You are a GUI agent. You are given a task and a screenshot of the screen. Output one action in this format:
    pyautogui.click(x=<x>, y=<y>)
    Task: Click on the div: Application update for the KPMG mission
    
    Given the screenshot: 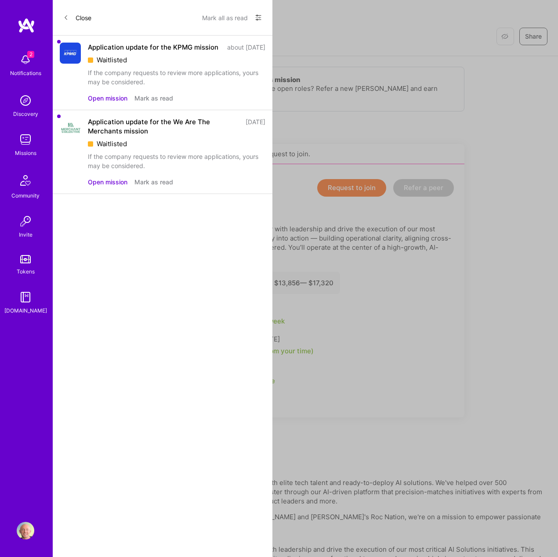 What is the action you would take?
    pyautogui.click(x=153, y=47)
    